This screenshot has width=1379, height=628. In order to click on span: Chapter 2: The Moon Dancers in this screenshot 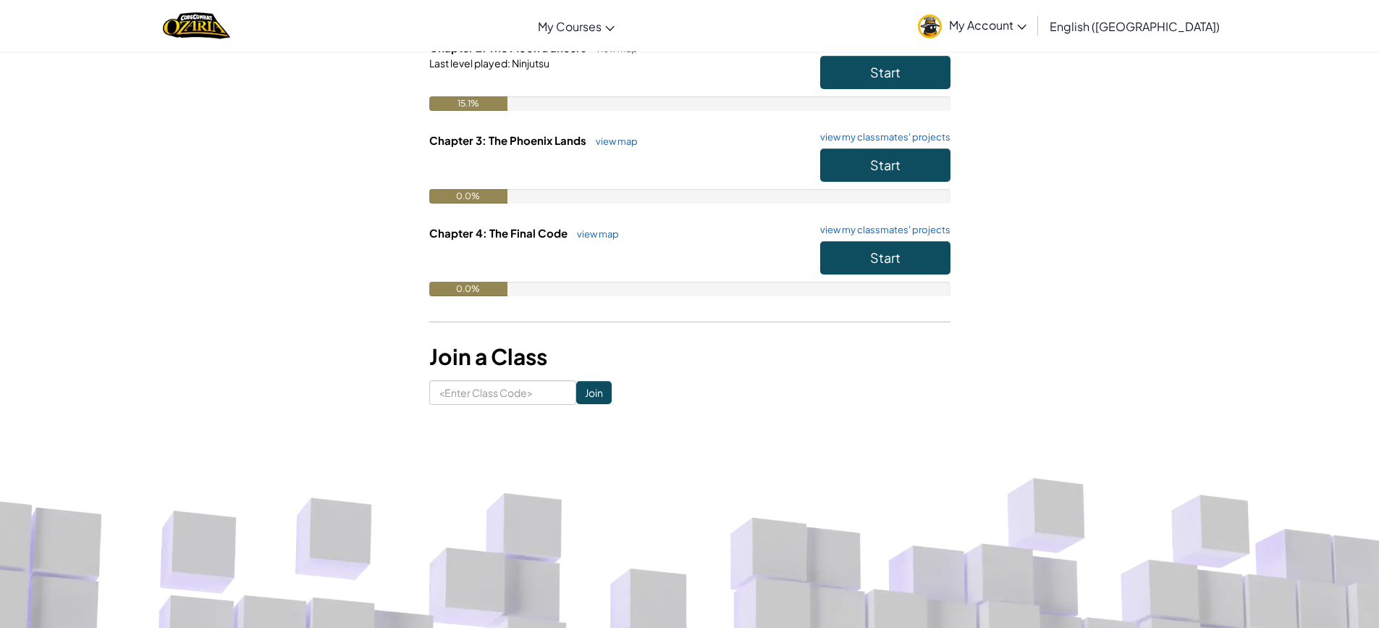, I will do `click(509, 47)`.